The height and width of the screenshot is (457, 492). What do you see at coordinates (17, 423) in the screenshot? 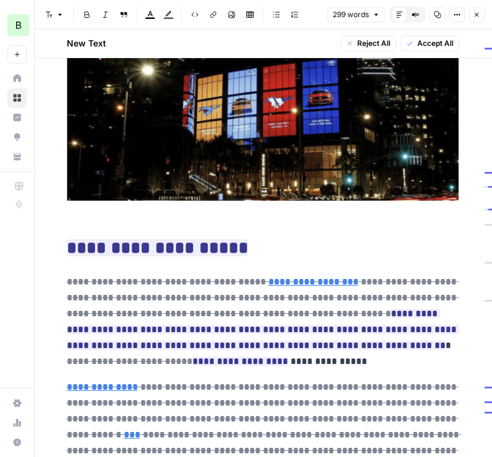
I see `a: Usage` at bounding box center [17, 423].